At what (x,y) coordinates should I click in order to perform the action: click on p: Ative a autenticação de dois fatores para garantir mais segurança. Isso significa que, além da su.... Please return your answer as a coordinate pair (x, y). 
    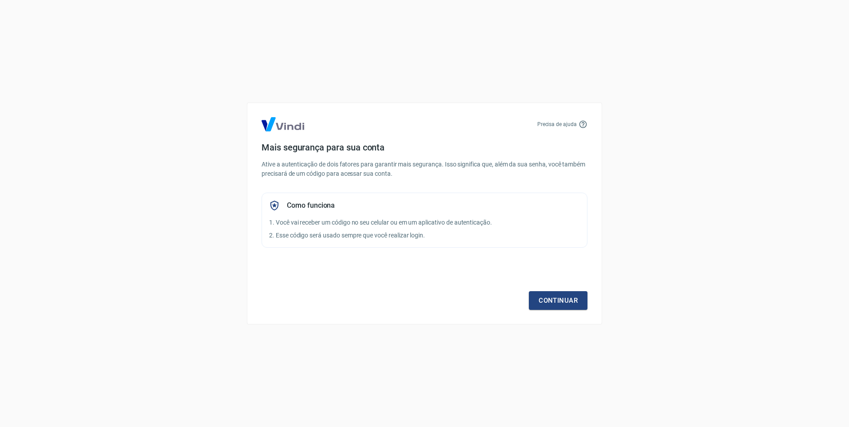
    Looking at the image, I should click on (424, 169).